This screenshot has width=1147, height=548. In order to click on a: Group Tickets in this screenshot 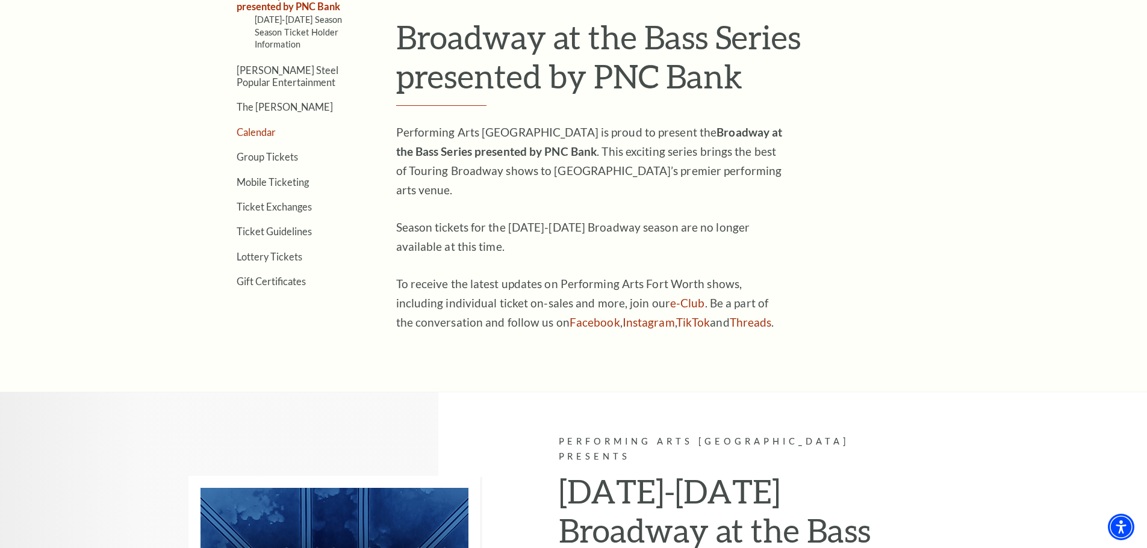, I will do `click(267, 157)`.